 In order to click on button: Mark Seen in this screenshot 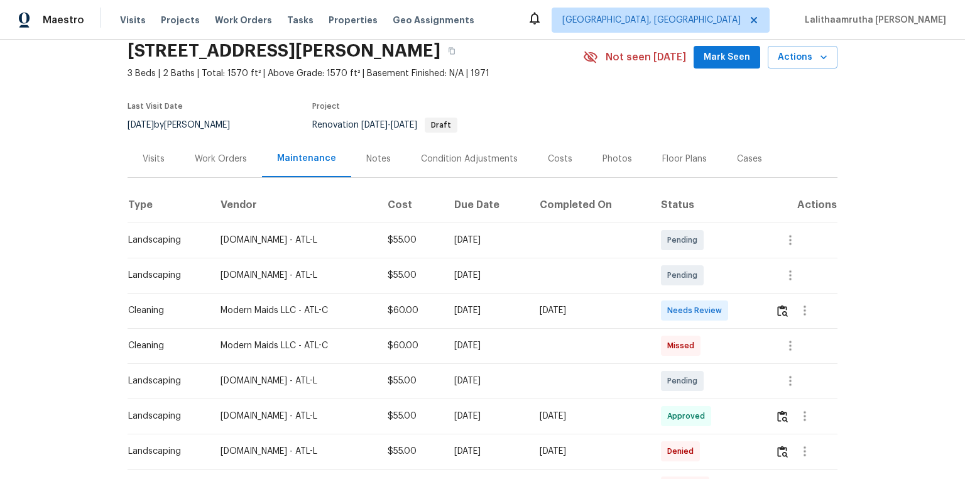, I will do `click(727, 57)`.